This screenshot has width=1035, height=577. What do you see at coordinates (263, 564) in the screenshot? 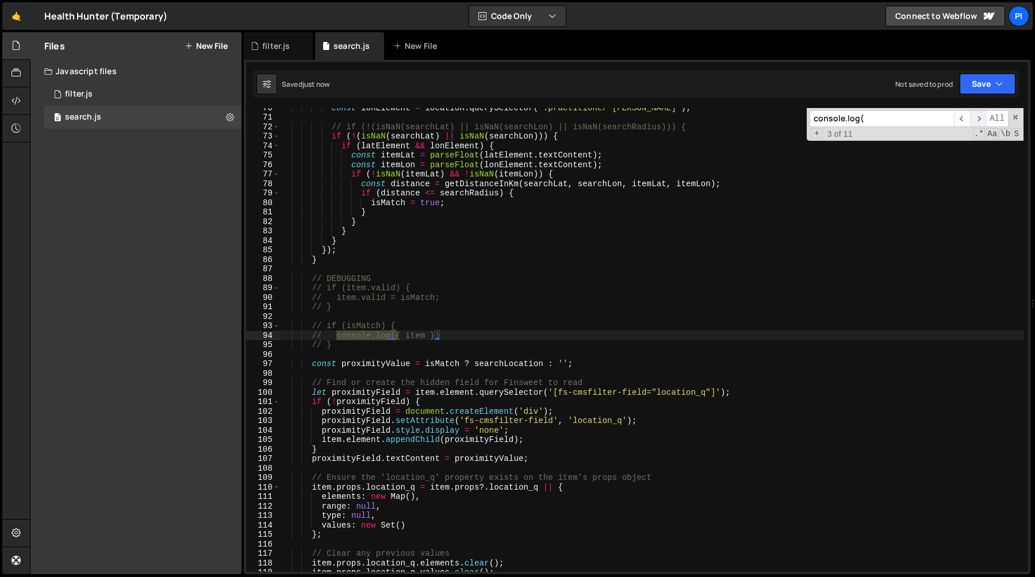
I see `div: 118` at bounding box center [263, 564].